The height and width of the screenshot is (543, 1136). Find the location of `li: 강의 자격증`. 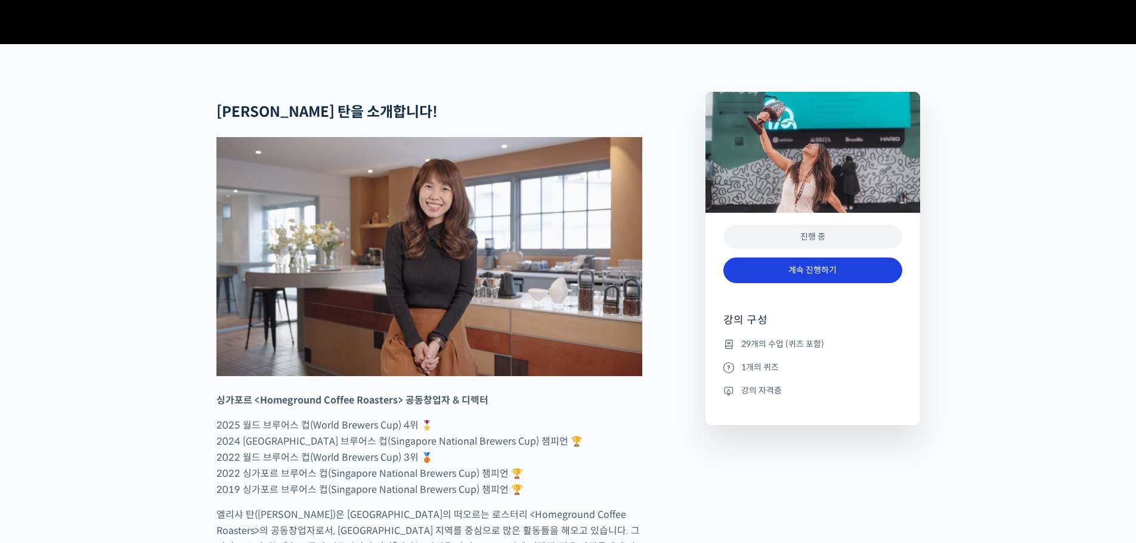

li: 강의 자격증 is located at coordinates (813, 391).